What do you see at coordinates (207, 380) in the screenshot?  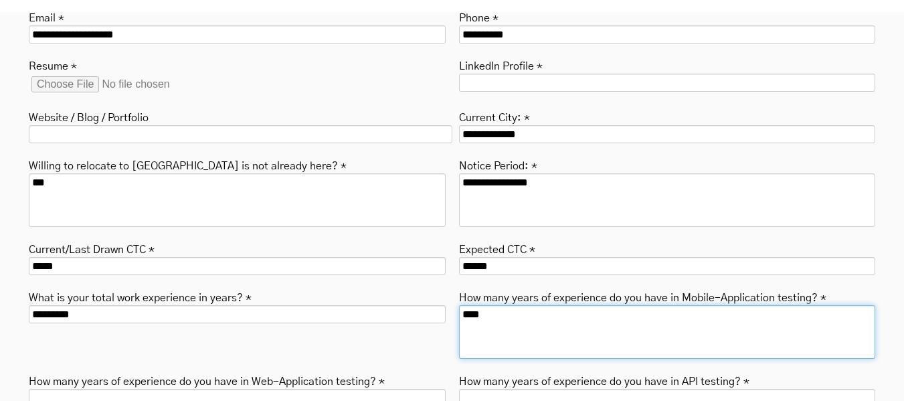 I see `label: How many years of experience do you have in Web-Application testing? *` at bounding box center [207, 380].